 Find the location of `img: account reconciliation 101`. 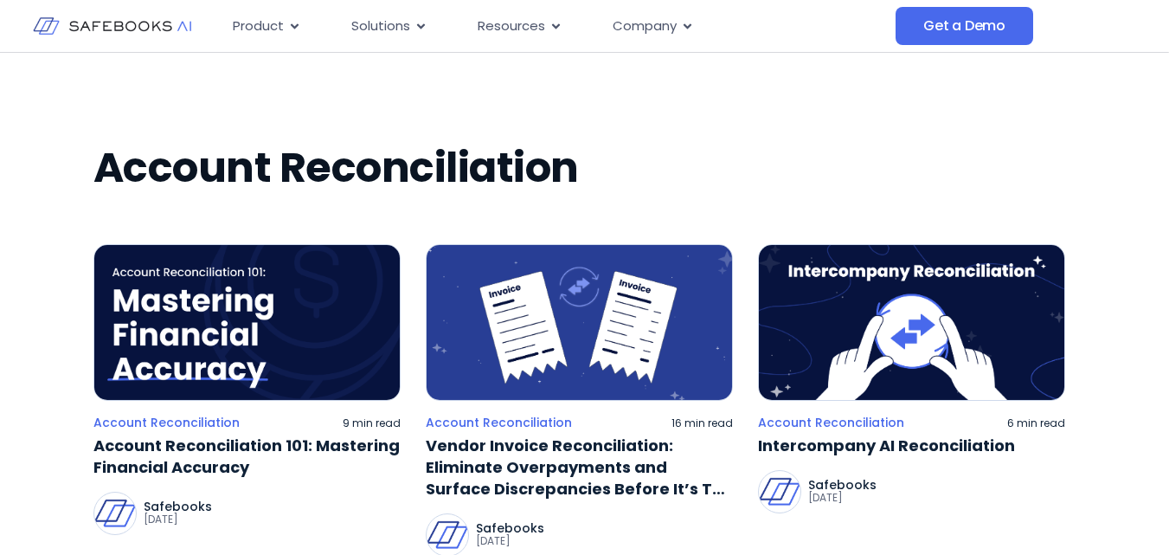

img: account reconciliation 101 is located at coordinates (247, 322).